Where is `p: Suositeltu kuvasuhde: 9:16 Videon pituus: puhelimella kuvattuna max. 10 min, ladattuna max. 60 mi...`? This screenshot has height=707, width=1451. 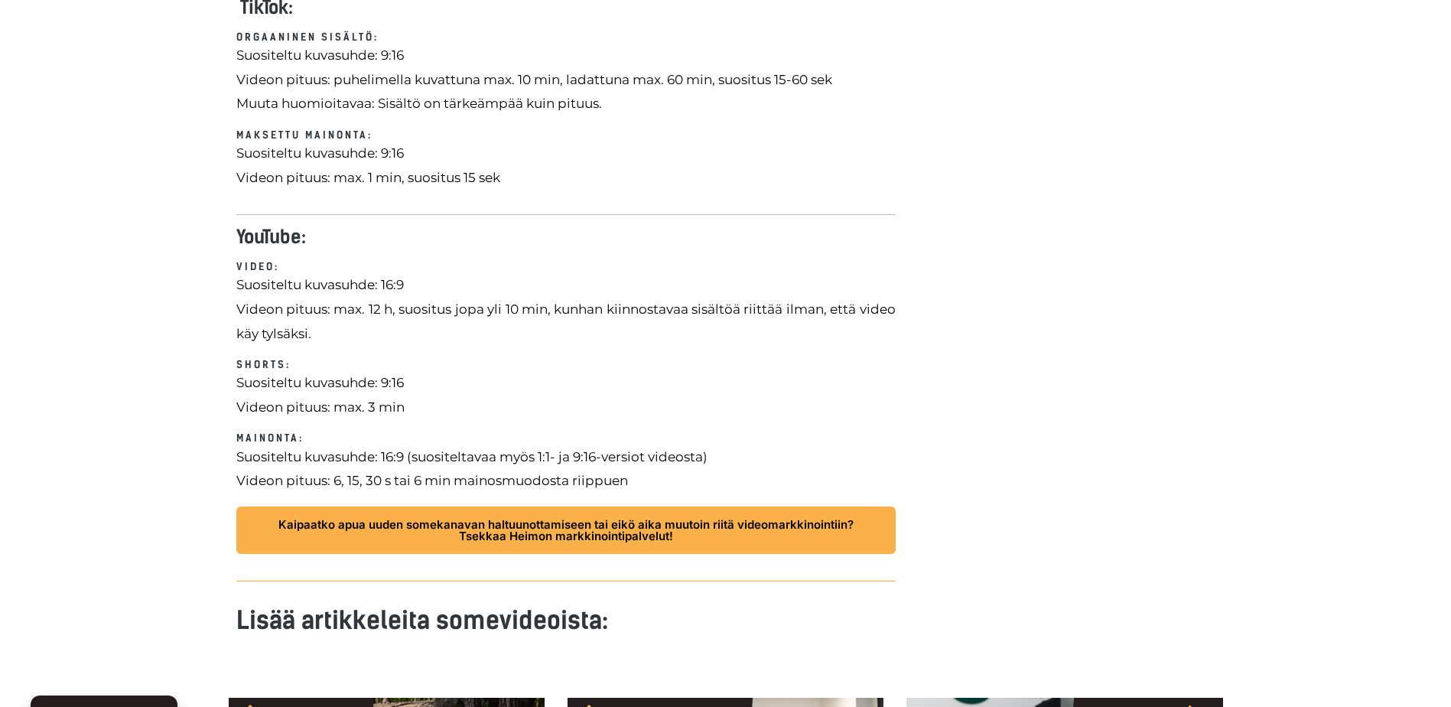
p: Suositeltu kuvasuhde: 9:16 Videon pituus: puhelimella kuvattuna max. 10 min, ladattuna max. 60 mi... is located at coordinates (566, 80).